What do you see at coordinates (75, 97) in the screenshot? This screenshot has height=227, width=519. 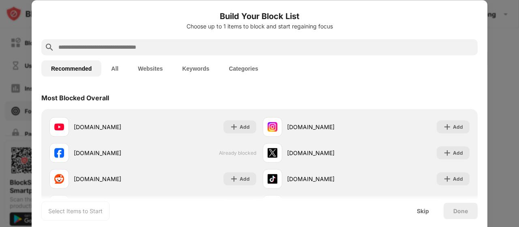 I see `div: Most Blocked Overall` at bounding box center [75, 97].